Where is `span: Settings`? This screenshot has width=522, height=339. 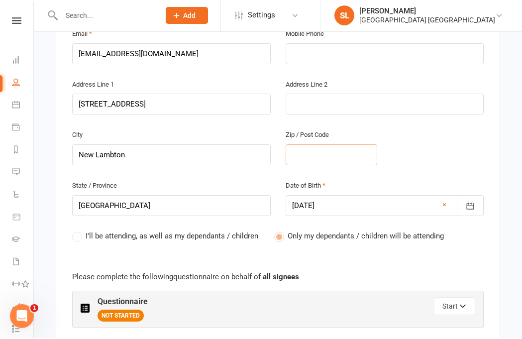 span: Settings is located at coordinates (261, 16).